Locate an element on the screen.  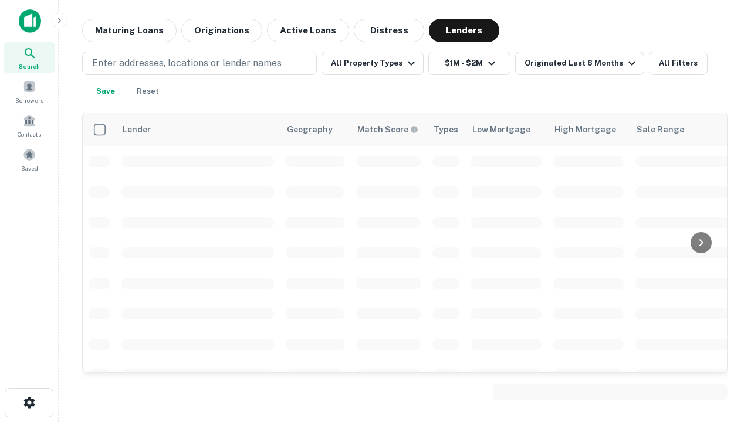
div: Sale Range is located at coordinates (660, 130).